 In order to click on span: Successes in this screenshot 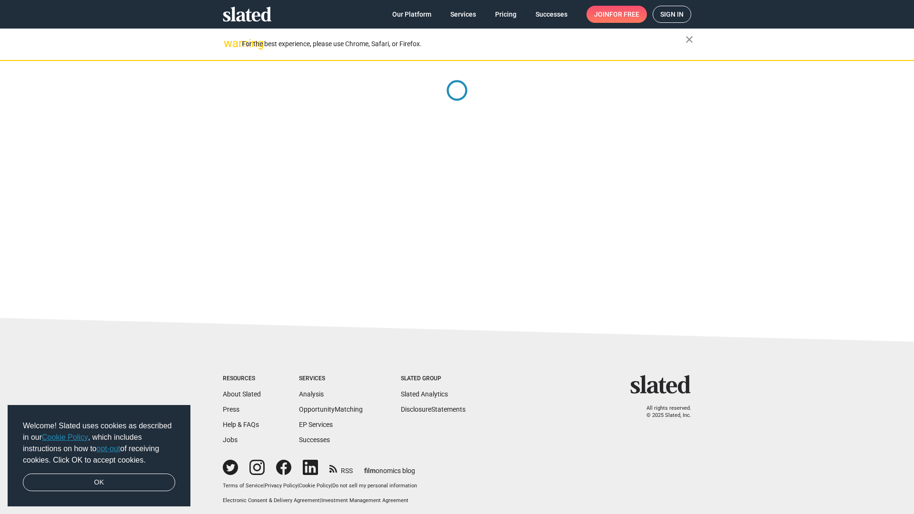, I will do `click(552, 14)`.